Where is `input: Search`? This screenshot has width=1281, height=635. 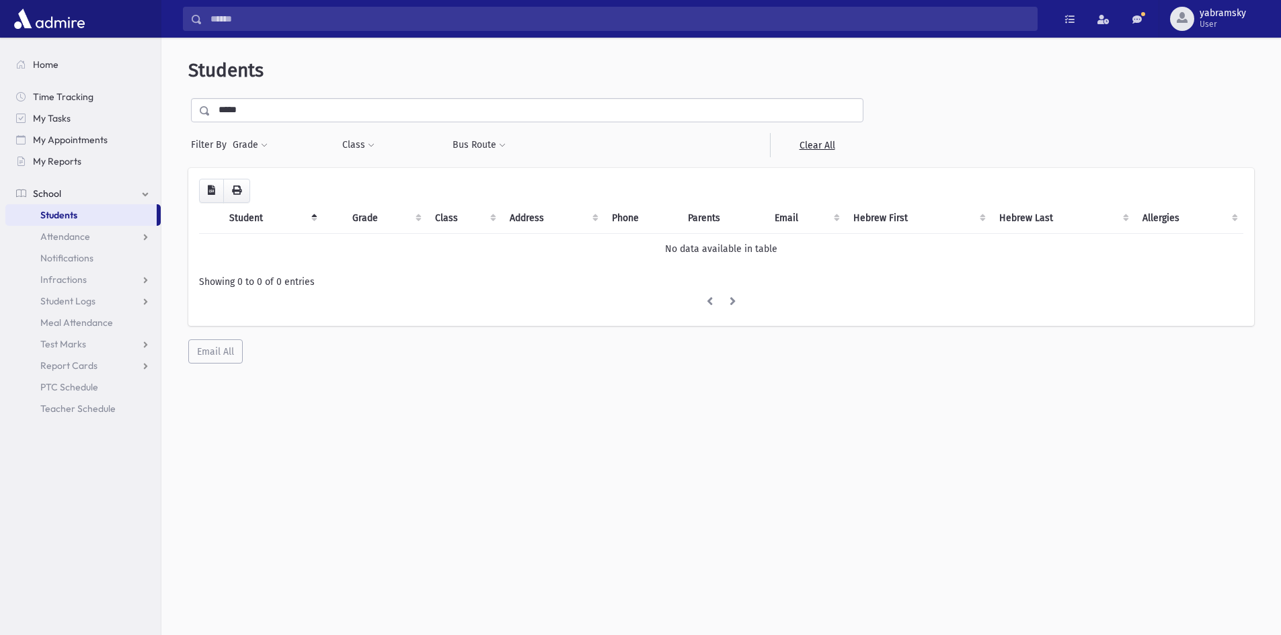 input: Search is located at coordinates (619, 19).